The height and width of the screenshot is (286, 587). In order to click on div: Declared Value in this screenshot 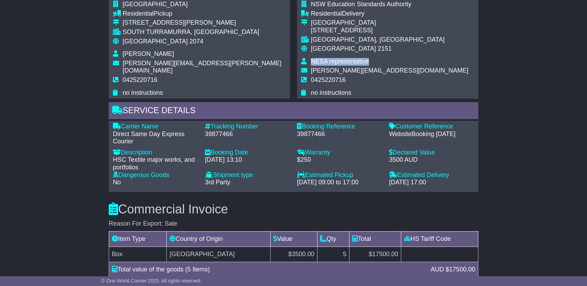, I will do `click(431, 153)`.